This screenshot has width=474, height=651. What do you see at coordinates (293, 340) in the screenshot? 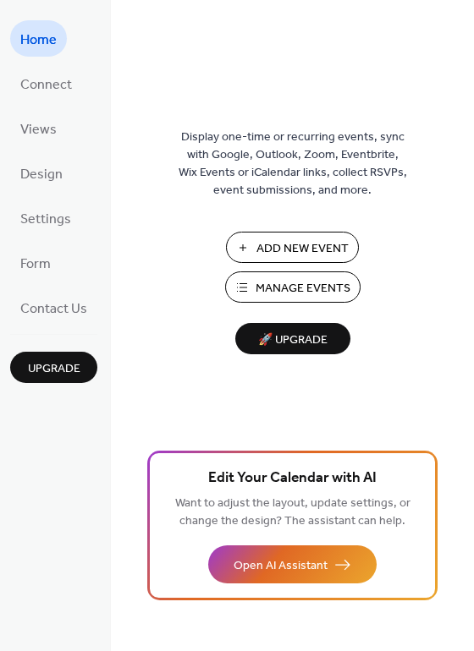
I see `span: 🚀 Upgrade` at bounding box center [293, 340].